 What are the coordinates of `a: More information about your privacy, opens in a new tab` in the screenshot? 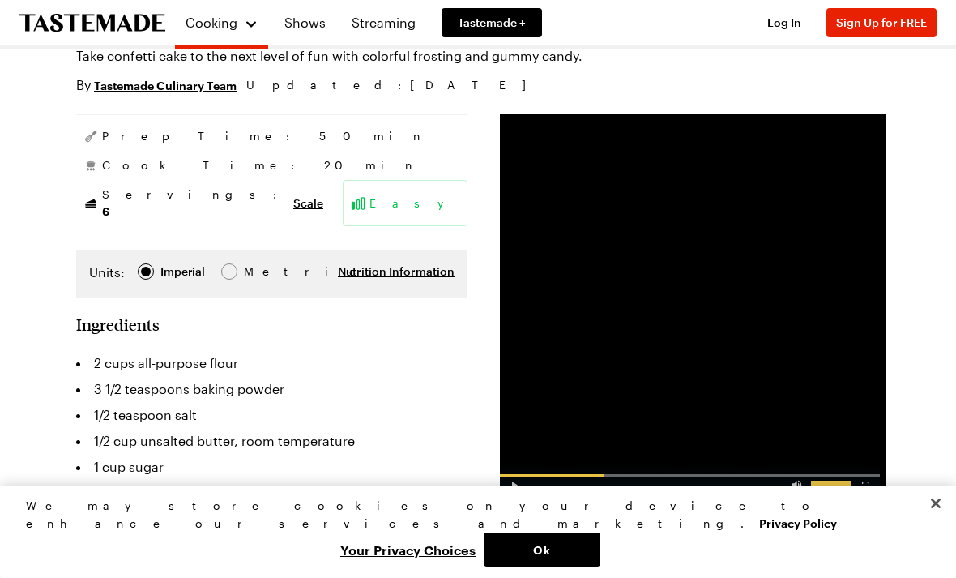 It's located at (798, 522).